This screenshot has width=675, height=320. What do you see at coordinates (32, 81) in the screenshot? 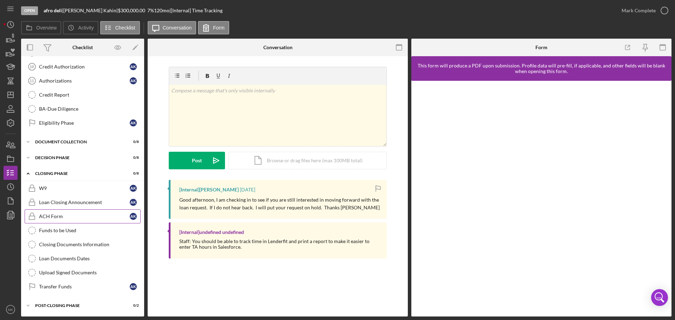
I see `tspan: 11` at bounding box center [32, 81].